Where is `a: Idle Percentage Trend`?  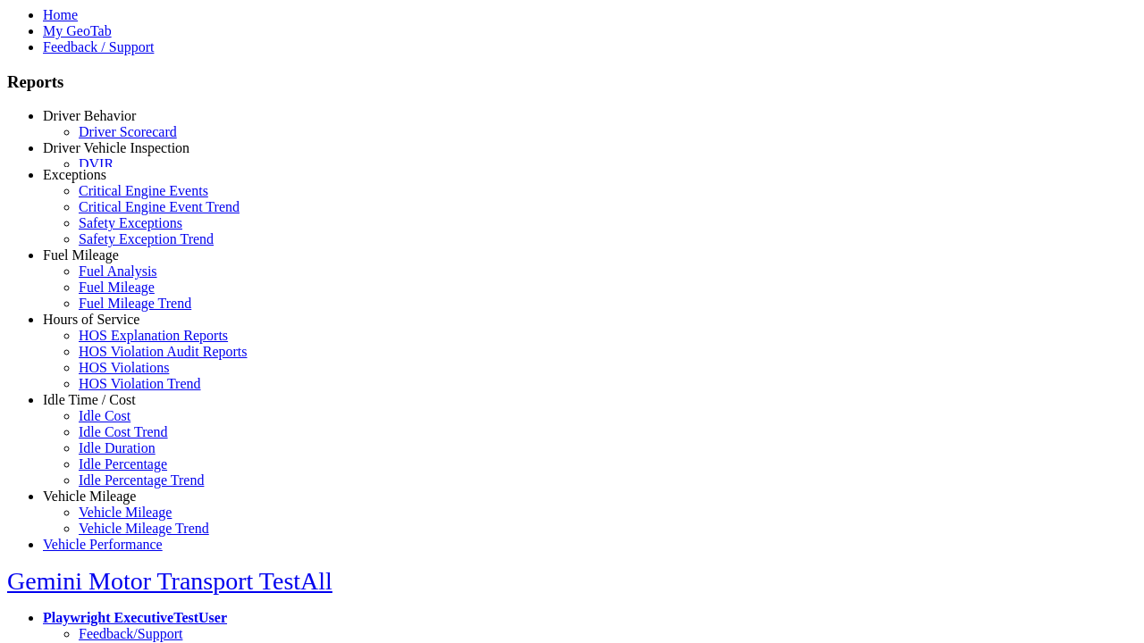 a: Idle Percentage Trend is located at coordinates (141, 480).